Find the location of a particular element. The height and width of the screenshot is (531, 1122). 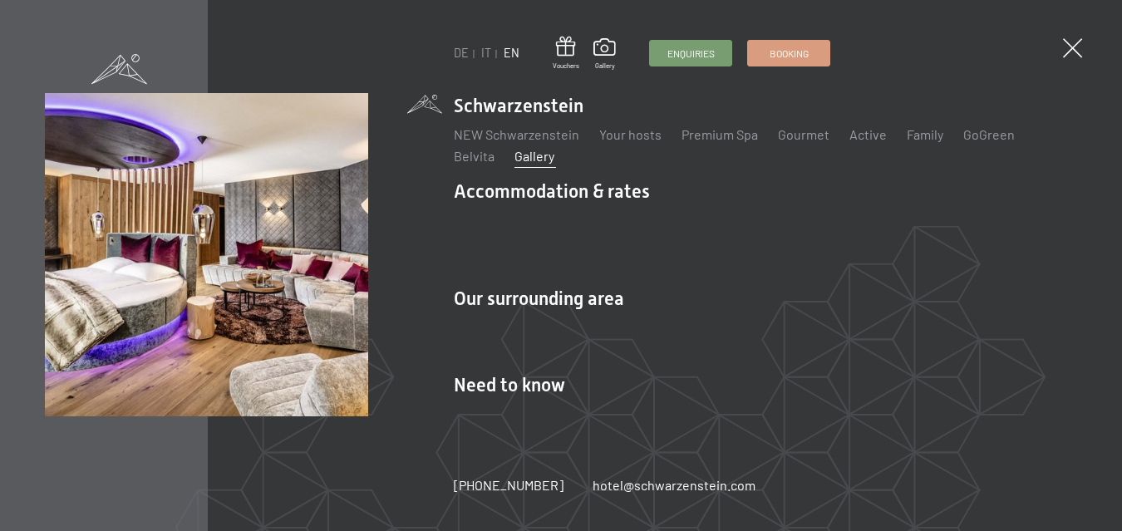

a: GoGreen is located at coordinates (989, 134).